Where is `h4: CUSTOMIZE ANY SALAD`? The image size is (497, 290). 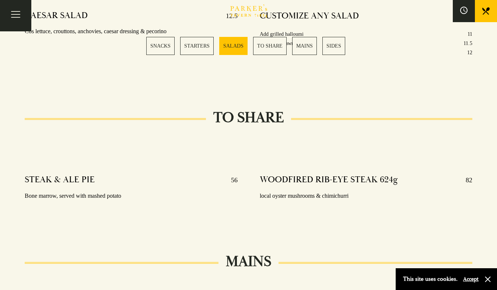
h4: CUSTOMIZE ANY SALAD is located at coordinates (309, 16).